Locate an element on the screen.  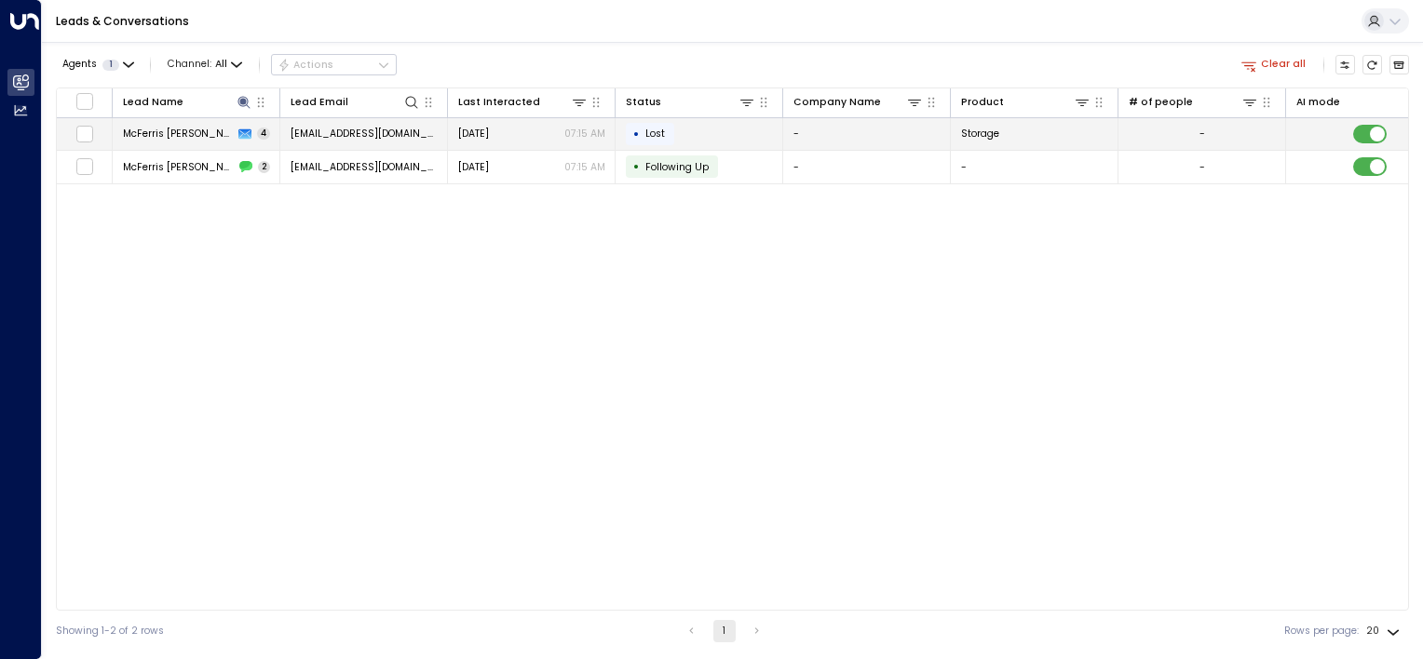
a: Leads & Conversations is located at coordinates (122, 20).